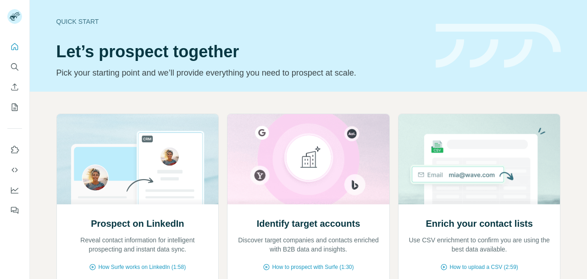 This screenshot has height=279, width=587. What do you see at coordinates (479, 159) in the screenshot?
I see `img: Enrich your contact lists` at bounding box center [479, 159].